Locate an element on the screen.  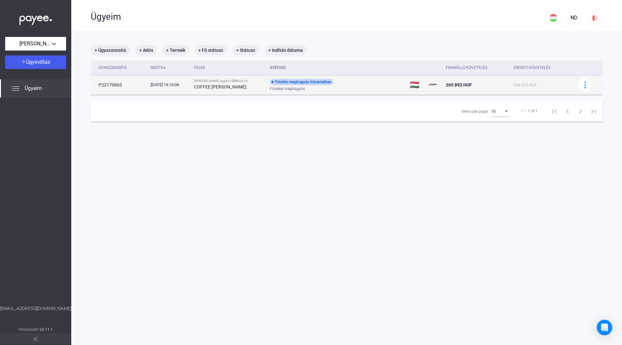
span: 265 892 HUF is located at coordinates (458, 85).